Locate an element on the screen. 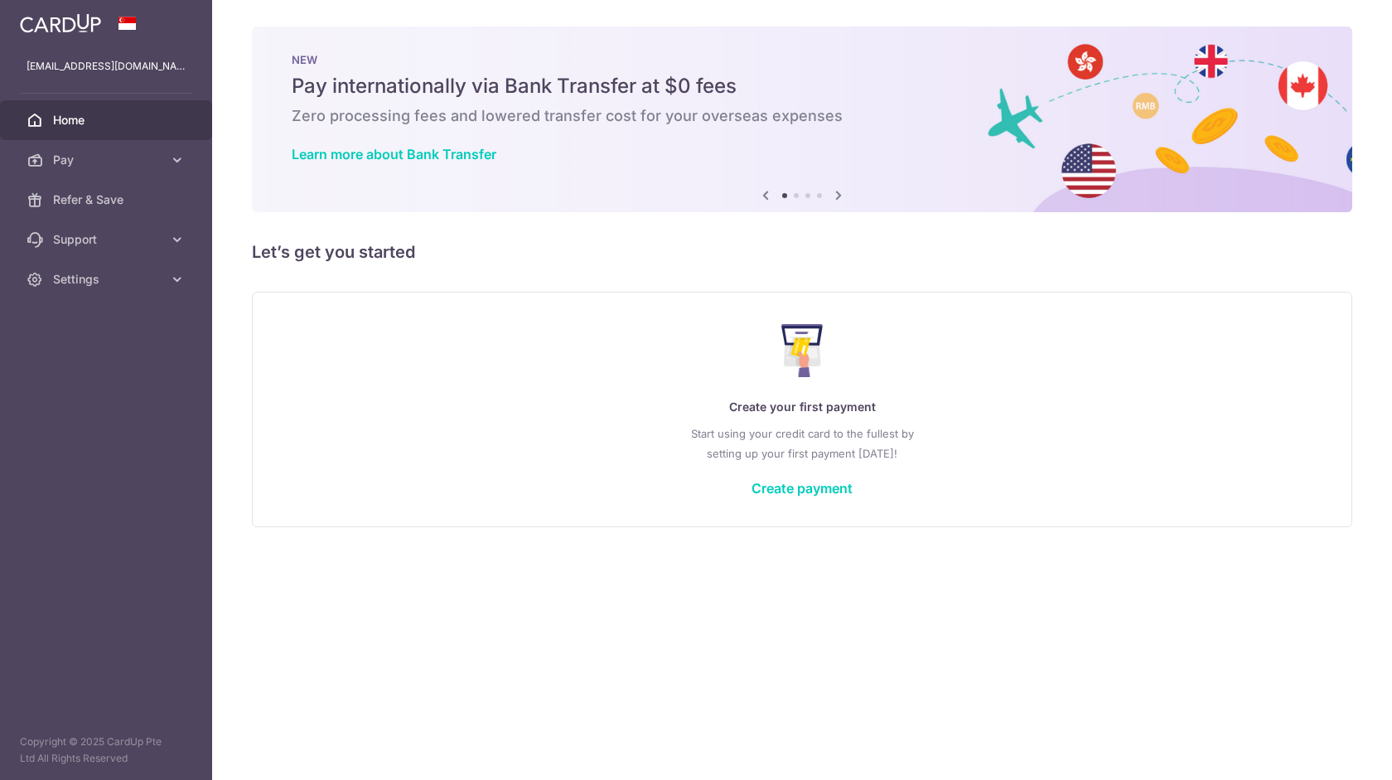  a: Create payment is located at coordinates (802, 488).